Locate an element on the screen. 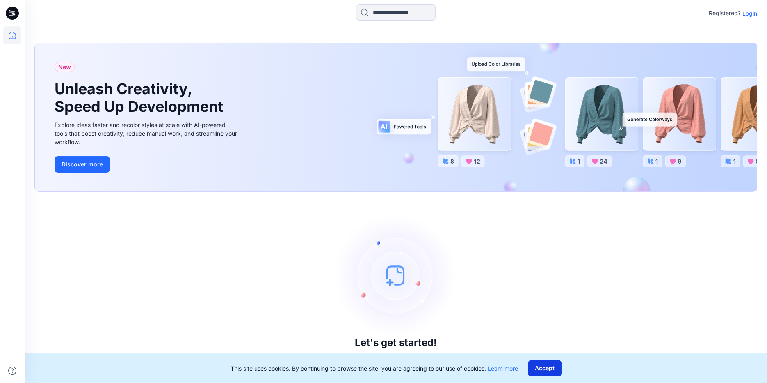 The width and height of the screenshot is (767, 383). a: Learn more is located at coordinates (503, 368).